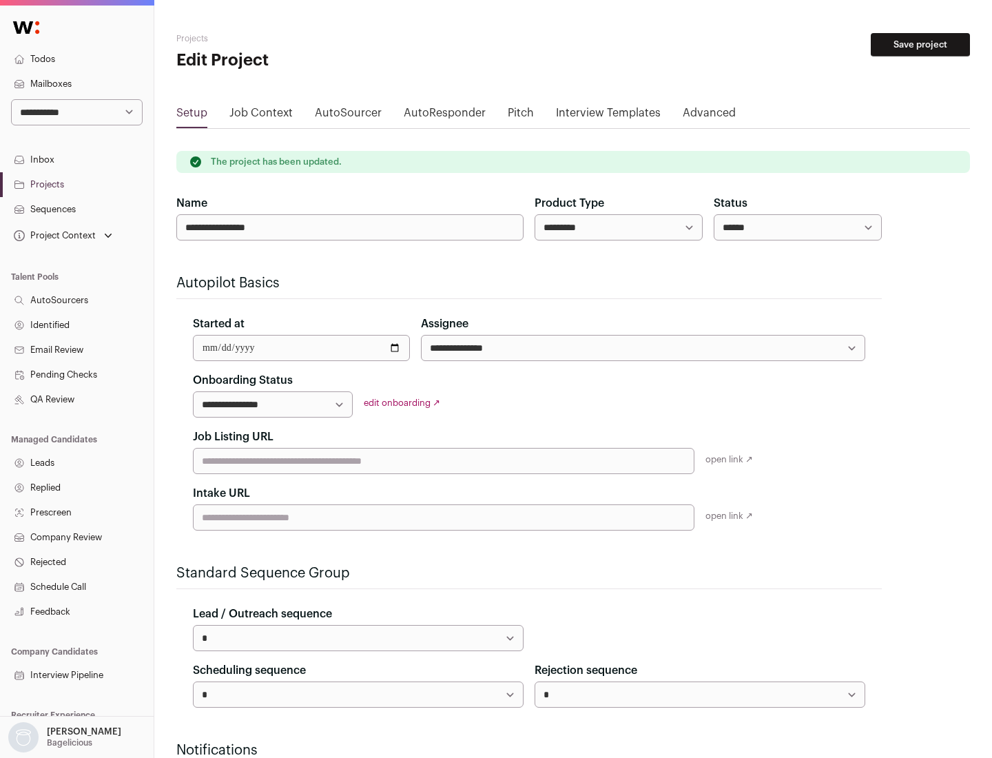 This screenshot has height=758, width=992. I want to click on label: Job Listing URL, so click(233, 437).